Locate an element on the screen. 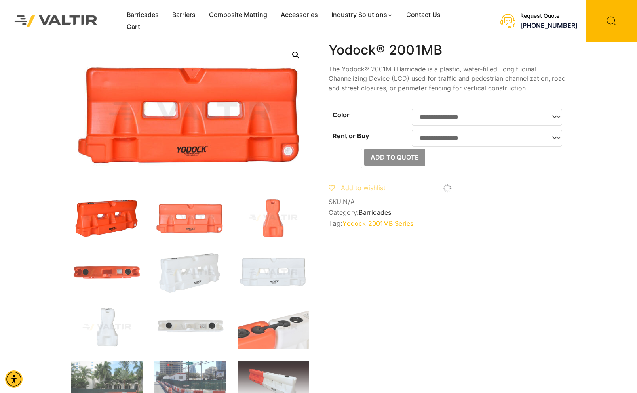  h1: Yodock® 2001MB is located at coordinates (447, 50).